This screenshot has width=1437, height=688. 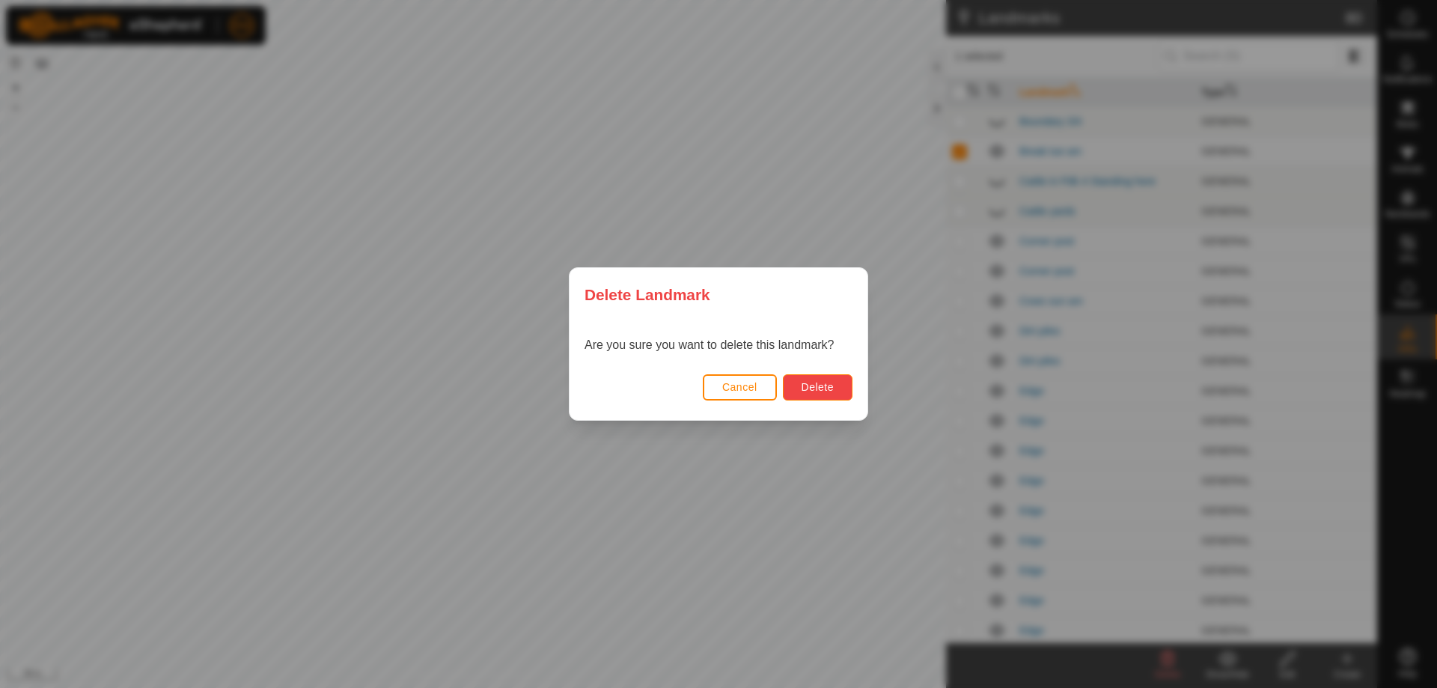 What do you see at coordinates (817, 387) in the screenshot?
I see `button: Delete` at bounding box center [817, 387].